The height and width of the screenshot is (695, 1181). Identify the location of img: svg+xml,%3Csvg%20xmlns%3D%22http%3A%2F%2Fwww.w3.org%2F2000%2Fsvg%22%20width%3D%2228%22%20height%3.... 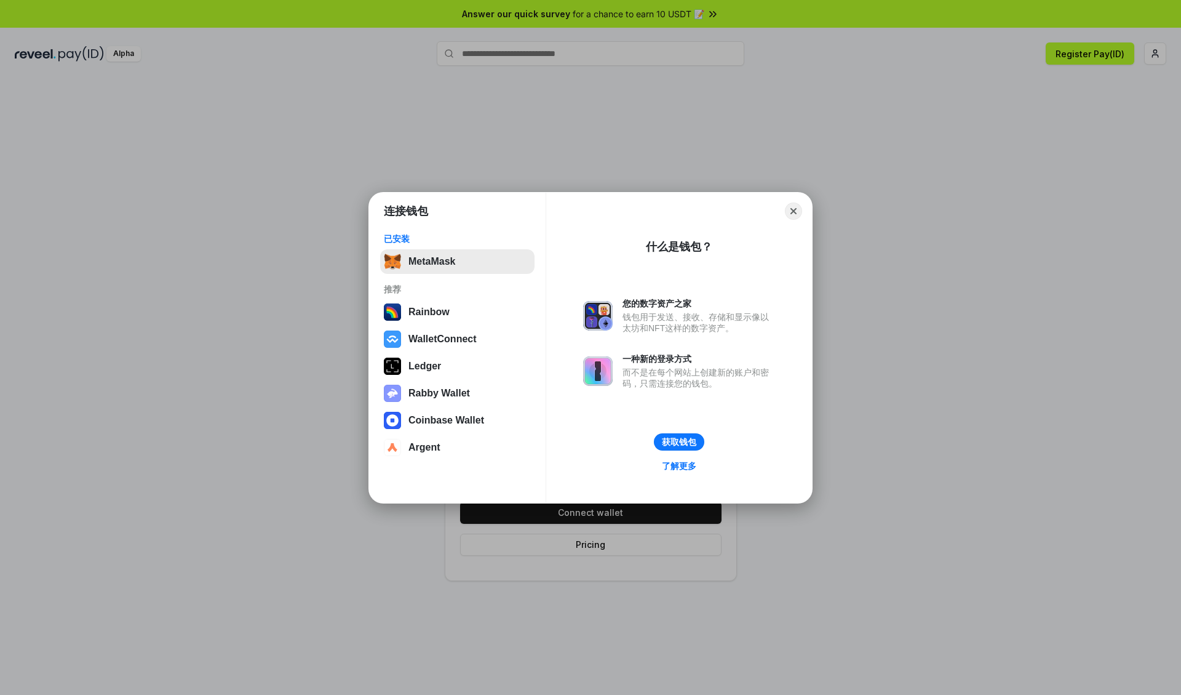
(393, 366).